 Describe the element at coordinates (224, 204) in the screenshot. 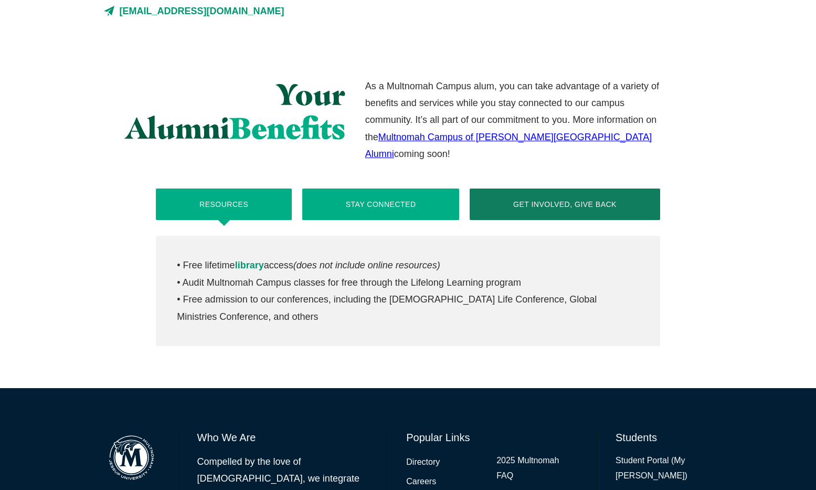

I see `button: Resources` at that location.